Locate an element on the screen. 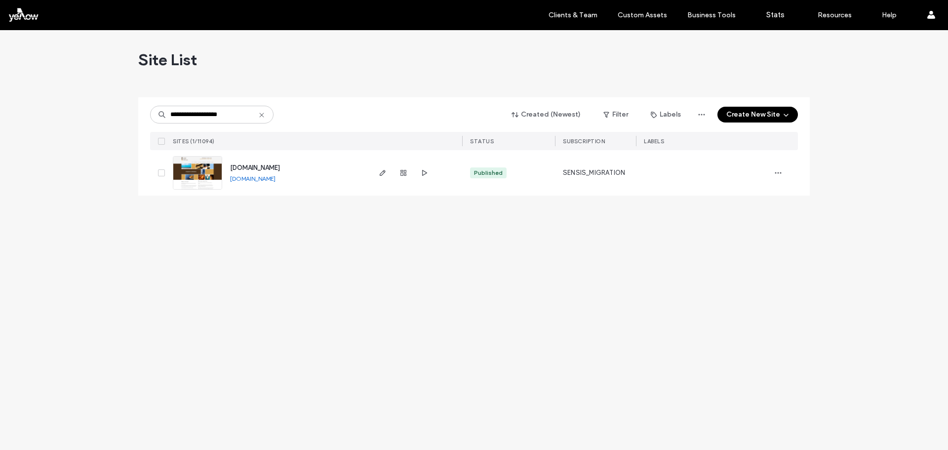  span: SENSIS_MIGRATION is located at coordinates (594, 173).